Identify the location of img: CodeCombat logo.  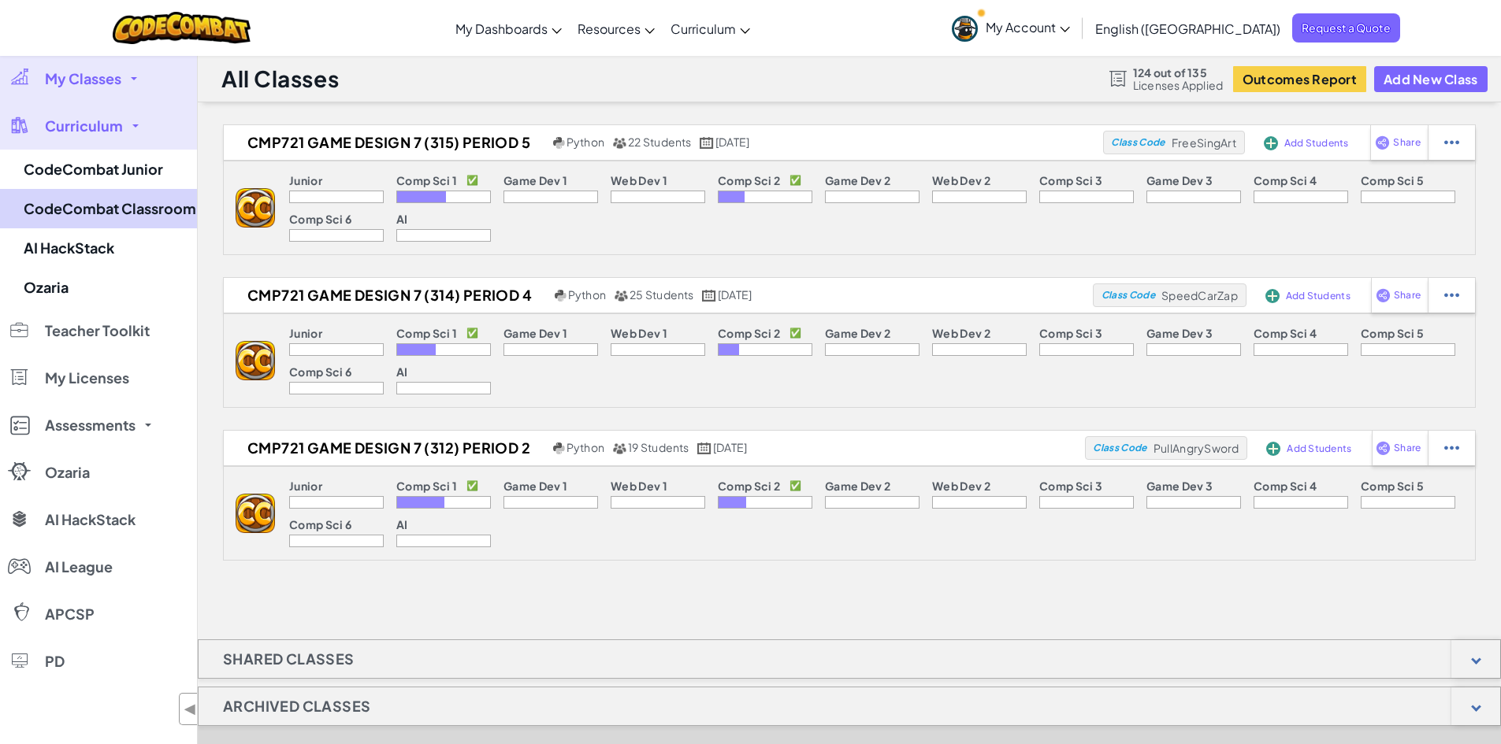
(181, 28).